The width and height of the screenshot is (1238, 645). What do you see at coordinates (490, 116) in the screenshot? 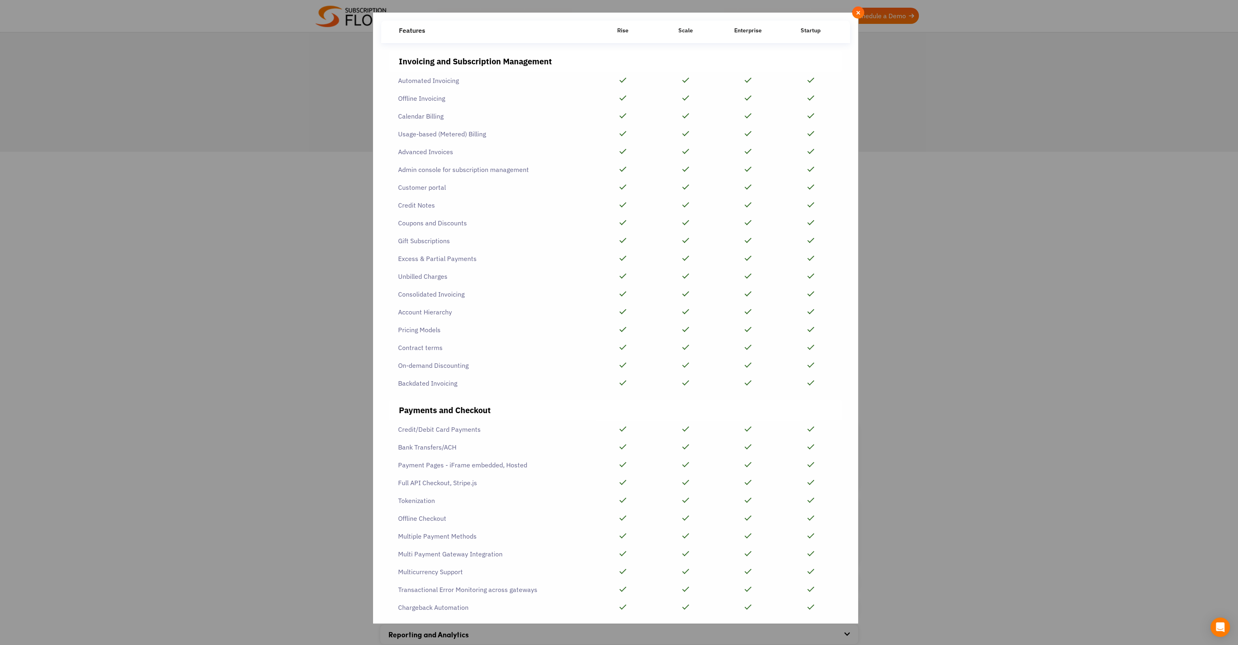
I see `div: Calendar Billing` at bounding box center [490, 116].